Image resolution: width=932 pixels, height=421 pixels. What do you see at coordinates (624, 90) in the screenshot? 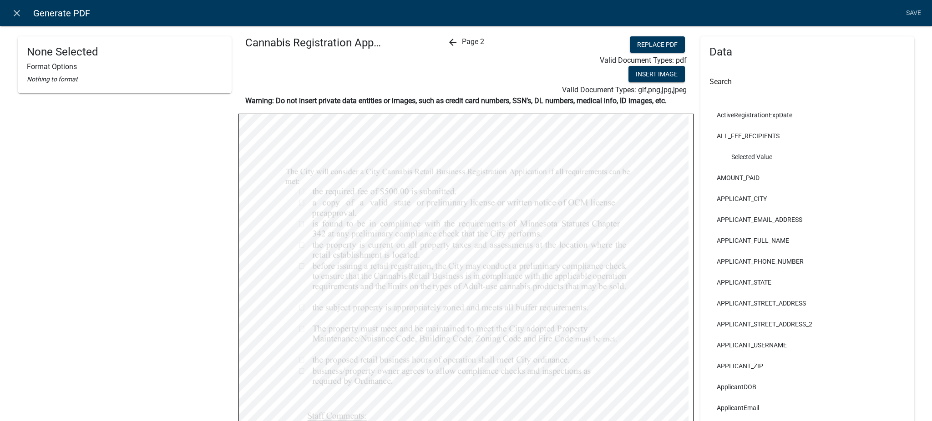
I see `span: Valid Document Types: gif,png,jpg,jpeg` at bounding box center [624, 90].